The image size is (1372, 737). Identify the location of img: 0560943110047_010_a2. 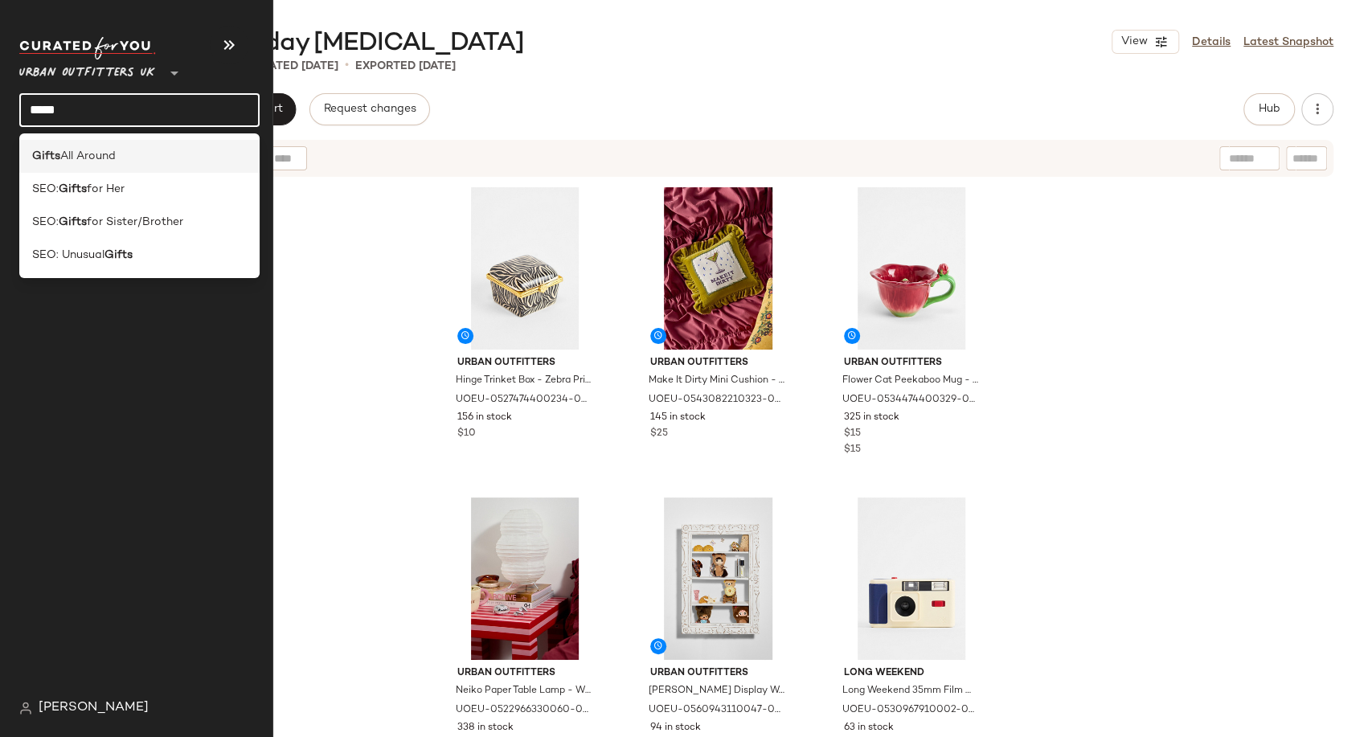
(718, 579).